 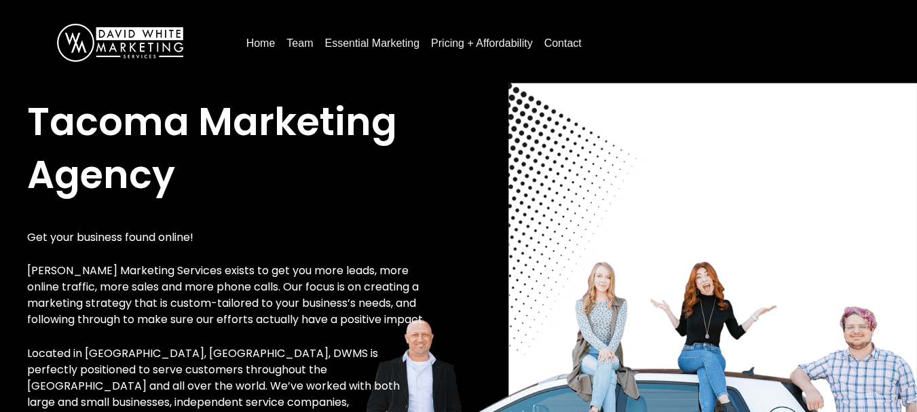 I want to click on a: Essential Marketing, so click(x=372, y=43).